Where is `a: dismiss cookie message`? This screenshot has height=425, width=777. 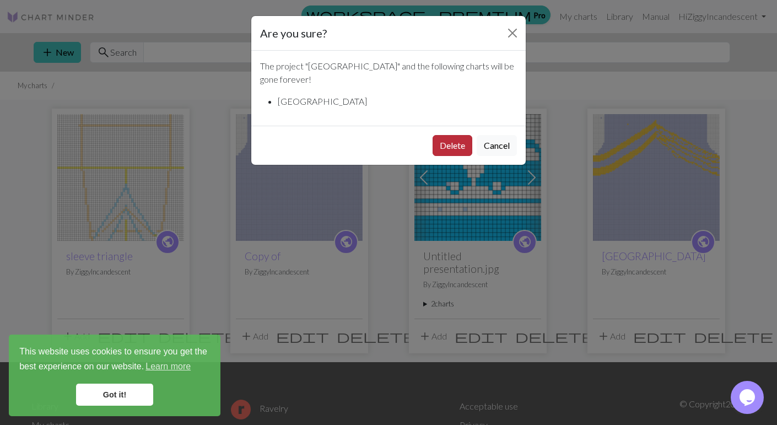
a: dismiss cookie message is located at coordinates (115, 395).